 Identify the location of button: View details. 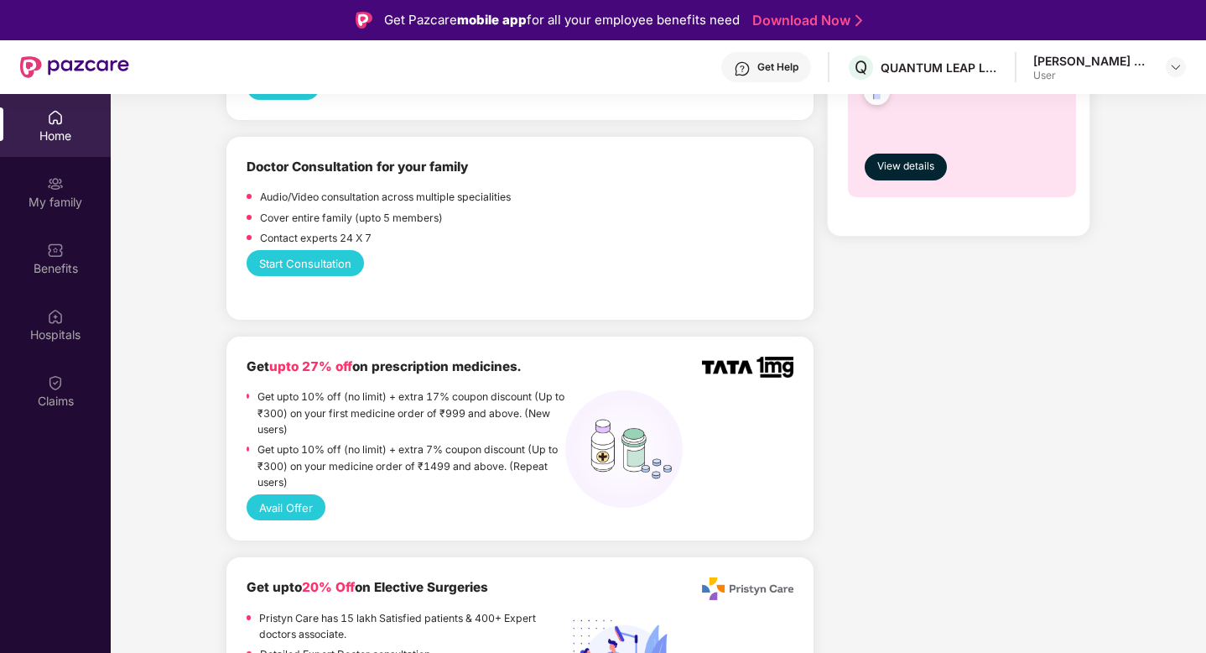
(906, 167).